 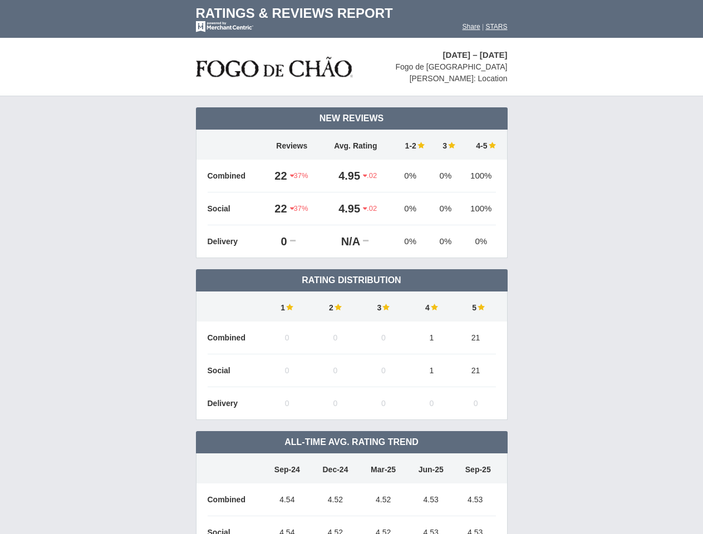 I want to click on td: Reviews, so click(x=292, y=145).